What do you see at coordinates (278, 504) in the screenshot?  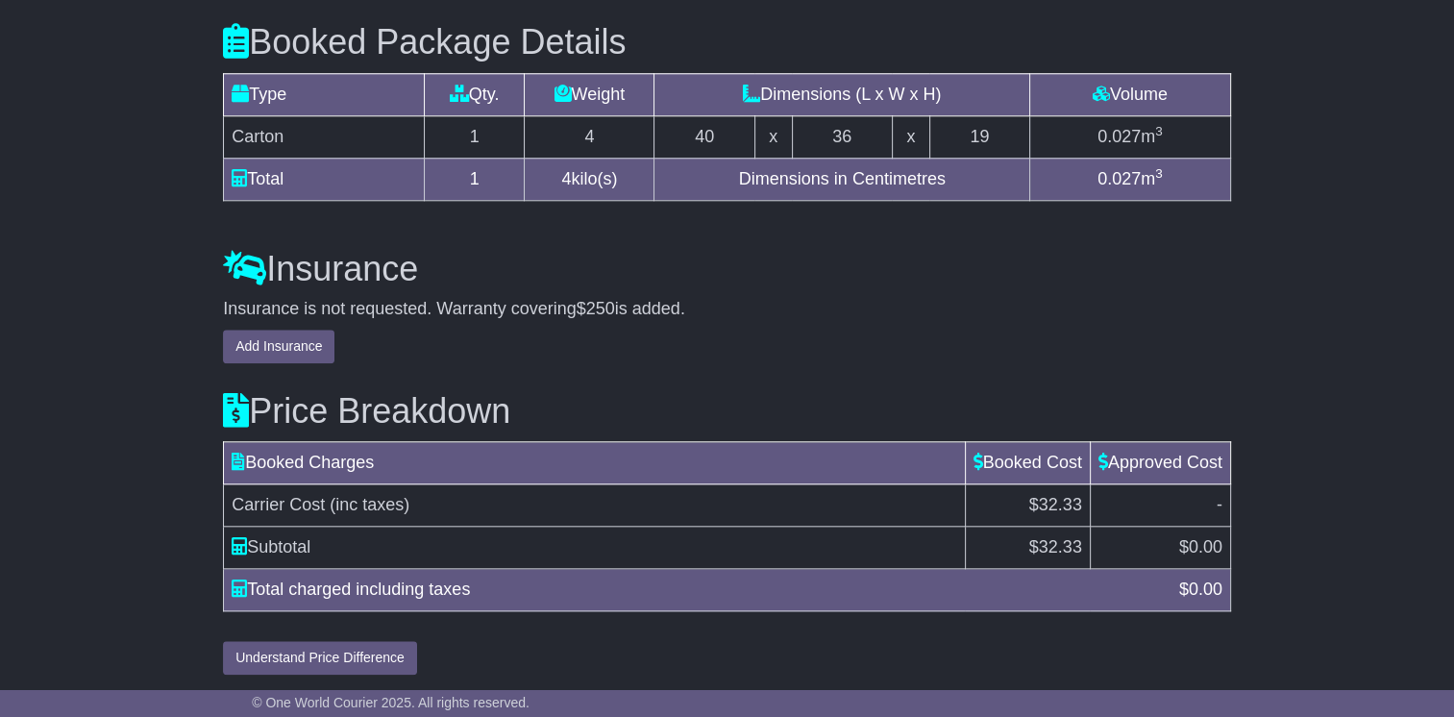 I see `span: Carrier Cost` at bounding box center [278, 504].